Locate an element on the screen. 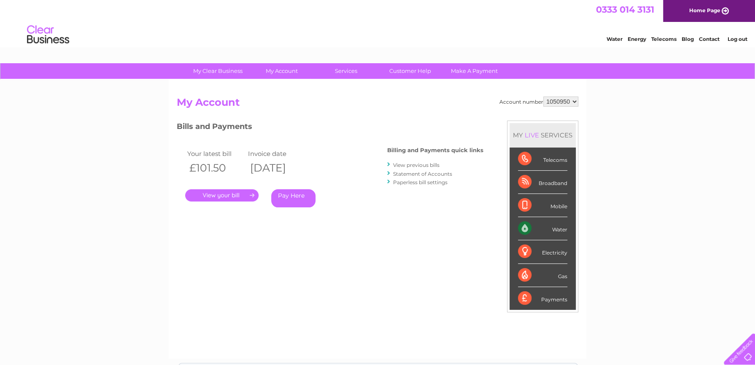 Image resolution: width=755 pixels, height=365 pixels. div: Electricity is located at coordinates (542, 252).